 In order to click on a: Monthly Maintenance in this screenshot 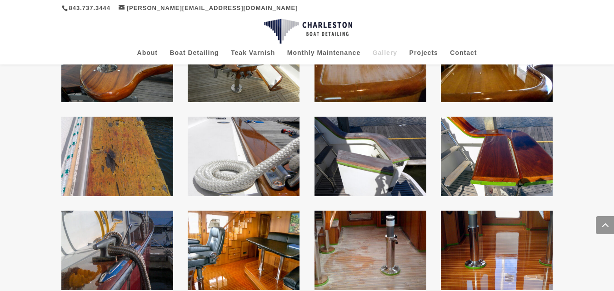, I will do `click(324, 57)`.